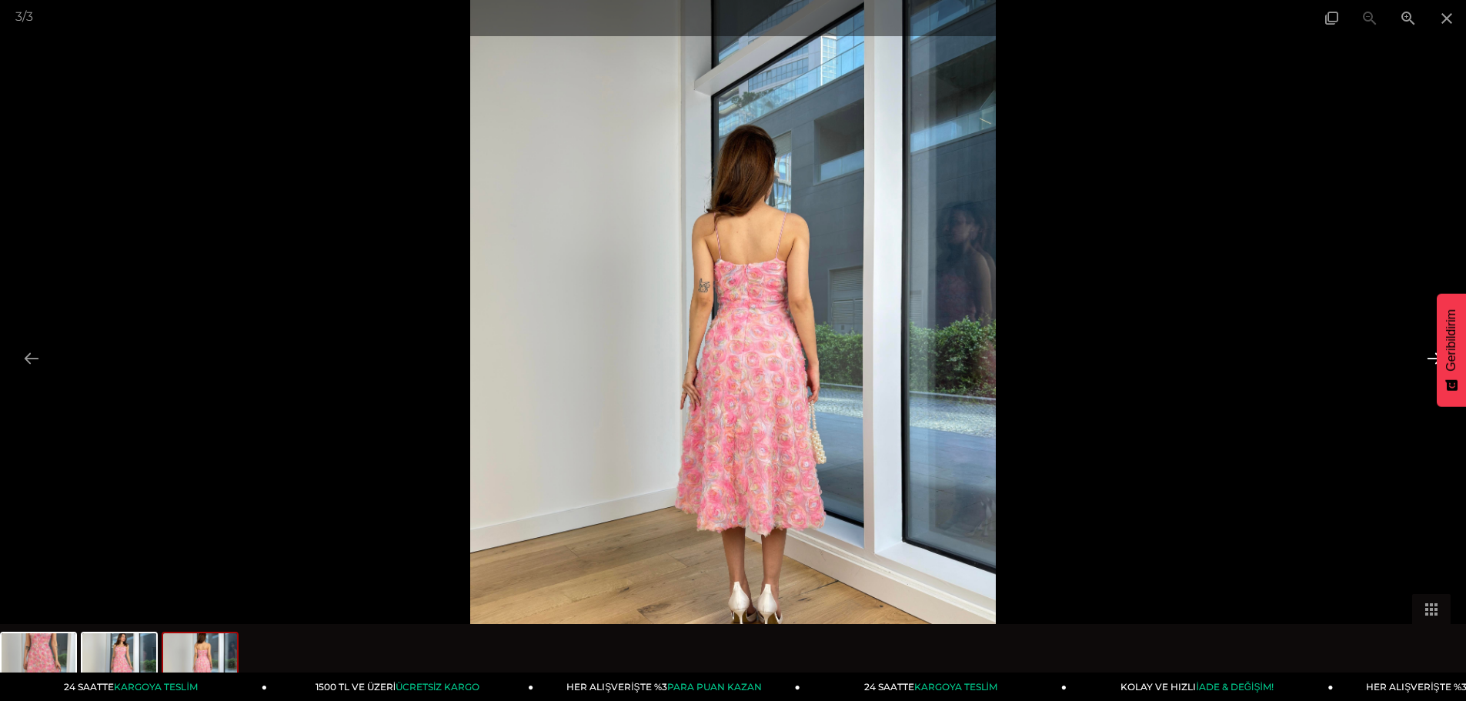 This screenshot has width=1466, height=701. I want to click on span: ÜCRETSİZ KARGO, so click(437, 686).